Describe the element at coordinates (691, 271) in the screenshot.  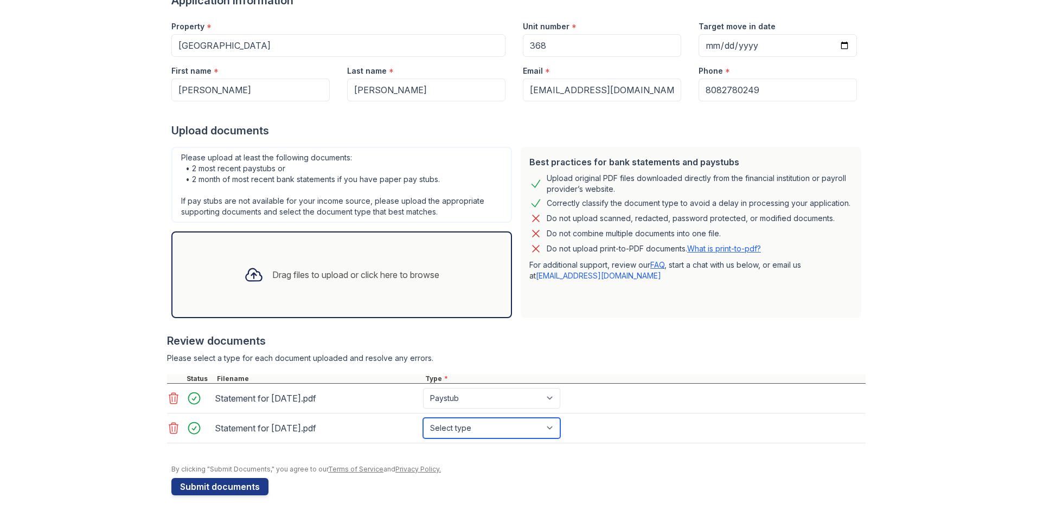
I see `p: For additional support, review our , start a chat with us below, or email us at` at that location.